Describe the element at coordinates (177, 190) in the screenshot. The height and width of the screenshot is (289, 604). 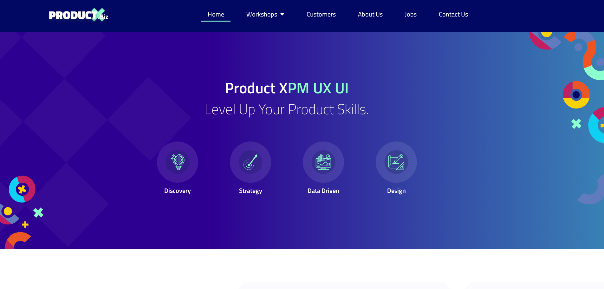
I see `span: Discovery` at that location.